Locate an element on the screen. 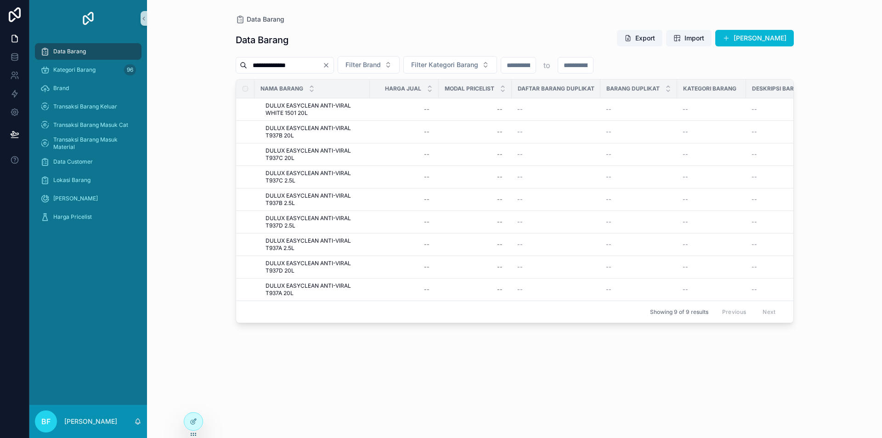  span: Filter Brand is located at coordinates (363, 65).